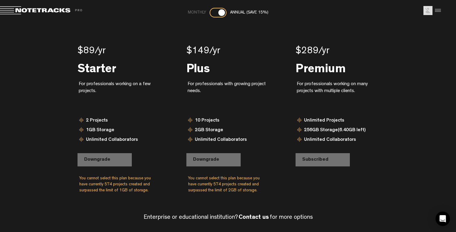  What do you see at coordinates (323, 160) in the screenshot?
I see `button: Subscribed` at bounding box center [323, 160].